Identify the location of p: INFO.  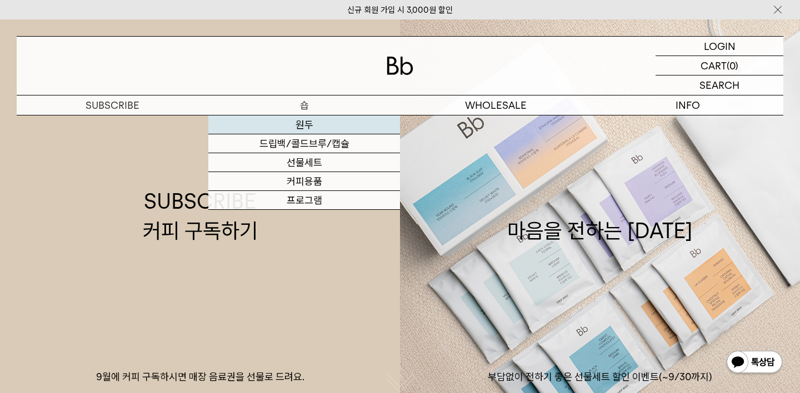
(687, 105).